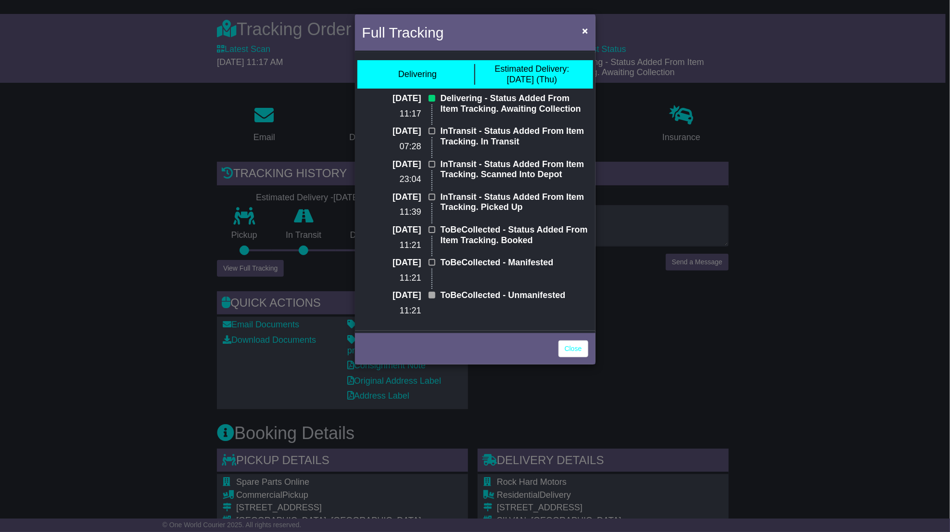 This screenshot has height=532, width=950. I want to click on p: InTransit - Status Added From Item Tracking. In Transit, so click(514, 136).